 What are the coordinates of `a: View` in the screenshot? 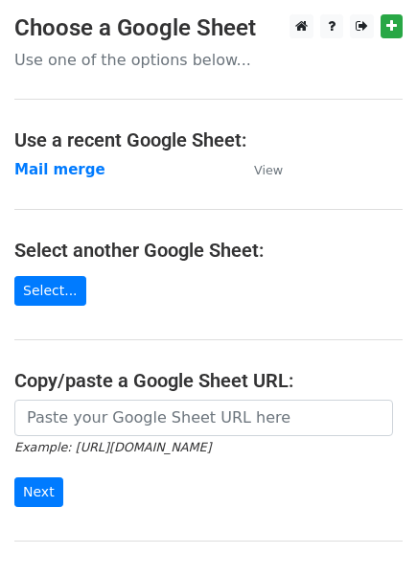 It's located at (259, 170).